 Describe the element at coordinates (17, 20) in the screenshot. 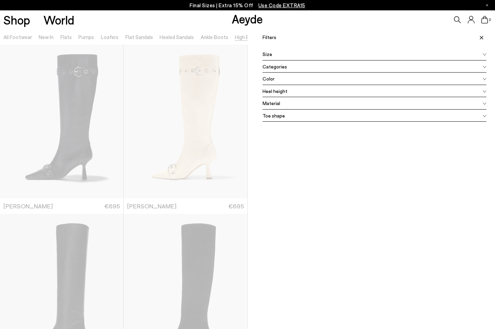

I see `a: Shop` at that location.